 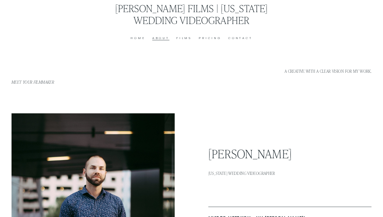 What do you see at coordinates (241, 38) in the screenshot?
I see `a: Contact` at bounding box center [241, 38].